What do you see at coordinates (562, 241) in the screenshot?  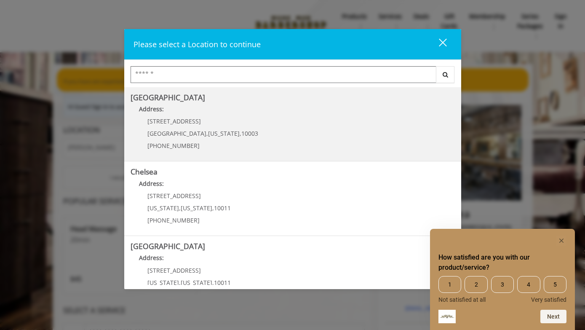 I see `button: Hide survey` at bounding box center [562, 241].